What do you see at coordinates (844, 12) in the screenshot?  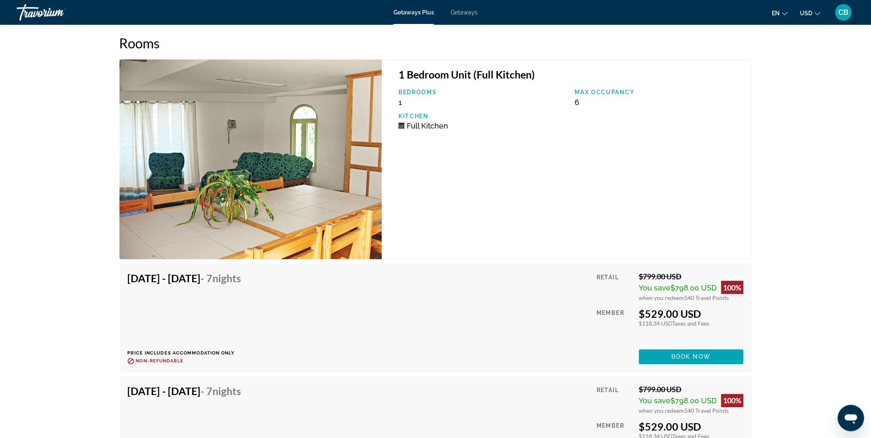 I see `button: User Menu` at bounding box center [844, 12].